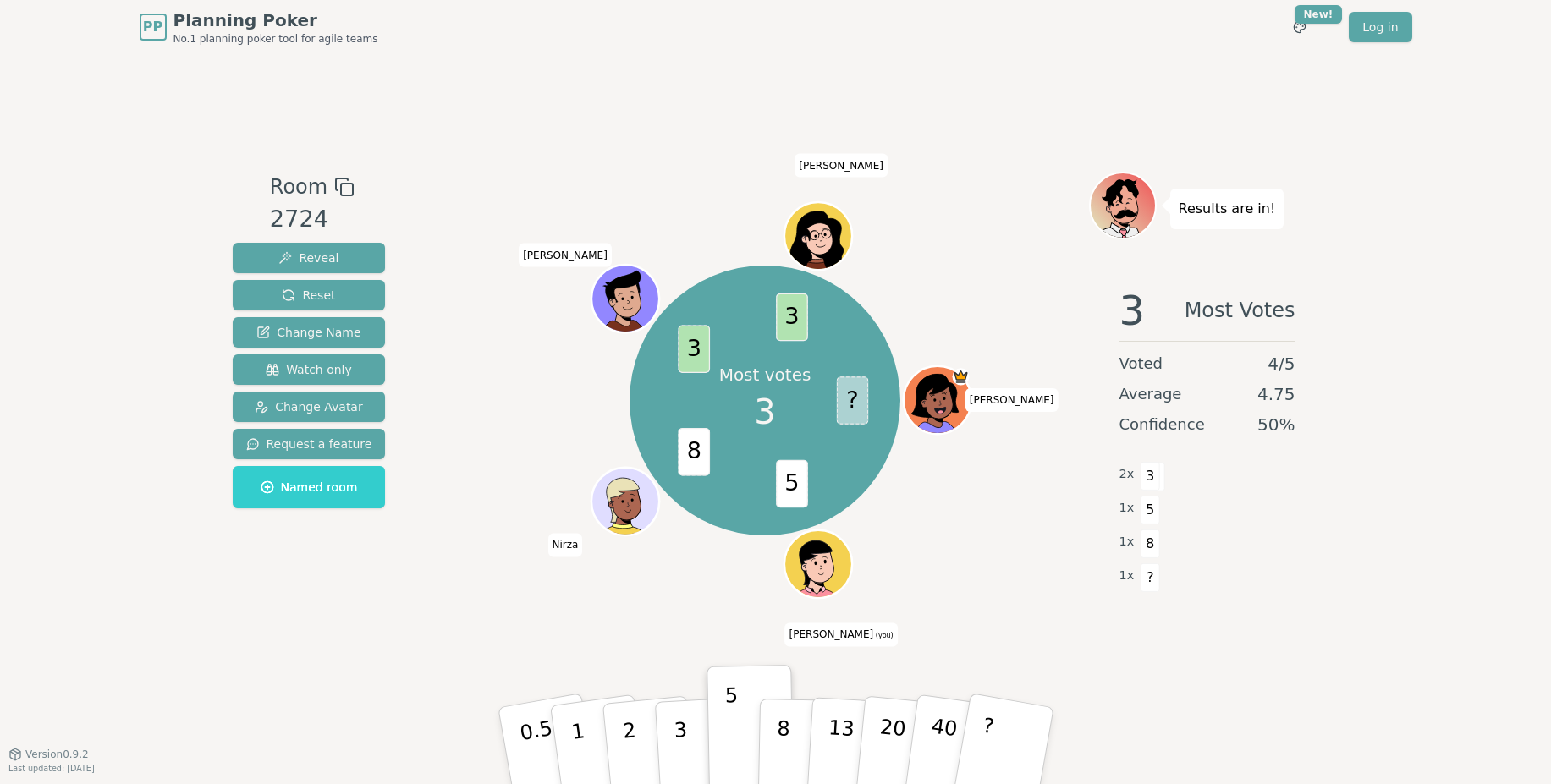 This screenshot has height=784, width=1551. I want to click on span: Planning Poker, so click(275, 20).